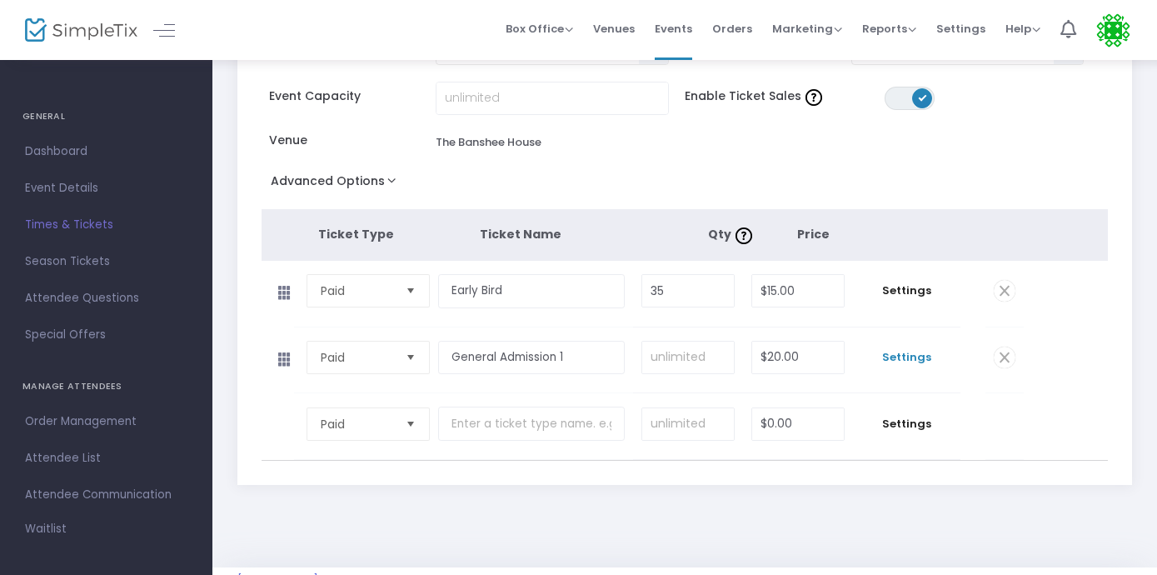 The image size is (1157, 575). What do you see at coordinates (336, 184) in the screenshot?
I see `button: Advanced Options` at bounding box center [336, 184].